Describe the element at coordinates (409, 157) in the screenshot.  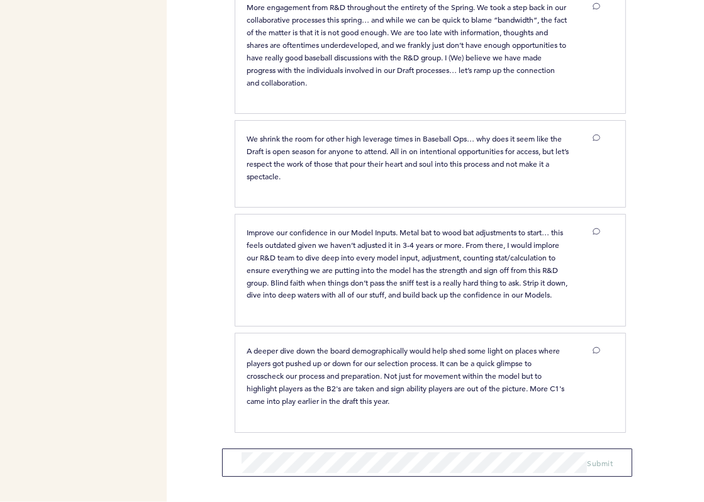
I see `span: We shrink the room for other high leverage times in Baseball Ops… why does it seem like the Draft...` at that location.